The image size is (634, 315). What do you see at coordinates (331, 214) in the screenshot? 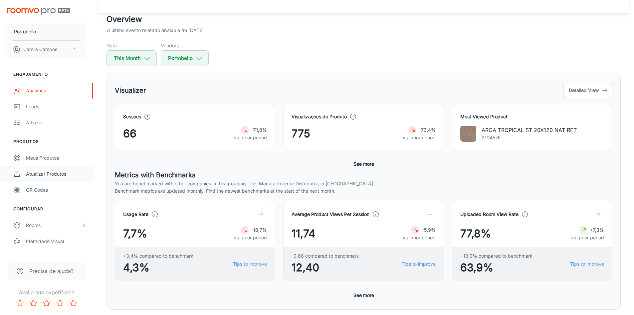
I see `h4: Average Product Views Per Session` at bounding box center [331, 214].